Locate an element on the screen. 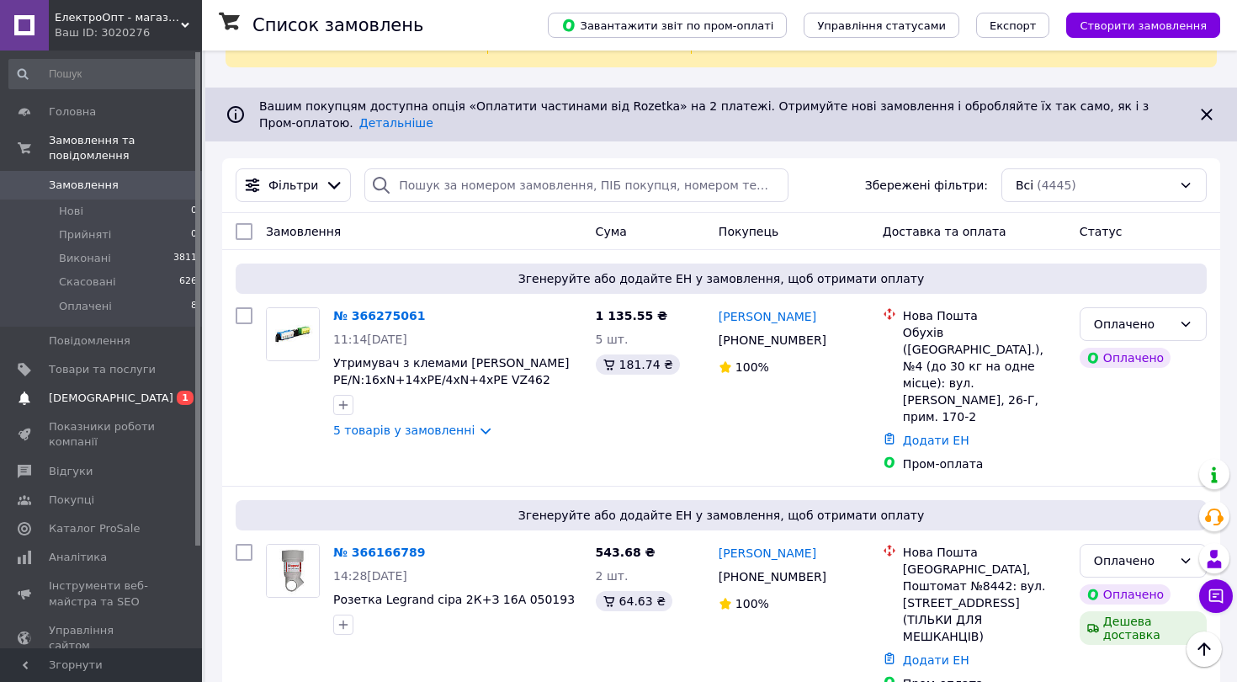  span: (4445) is located at coordinates (1056, 185).